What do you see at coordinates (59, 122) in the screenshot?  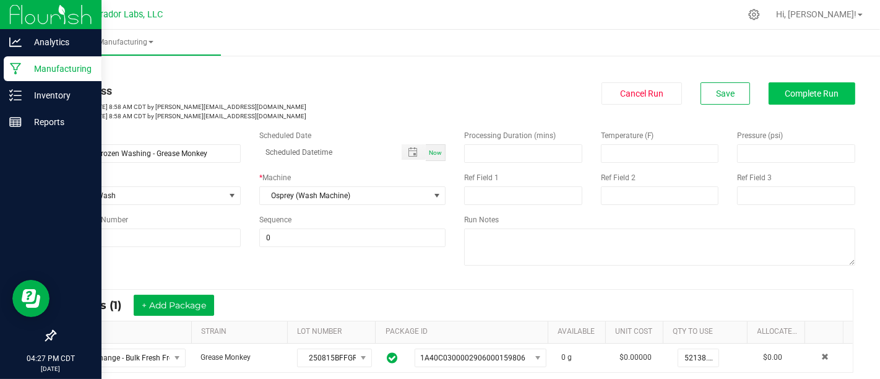 I see `p: Reports` at bounding box center [59, 122].